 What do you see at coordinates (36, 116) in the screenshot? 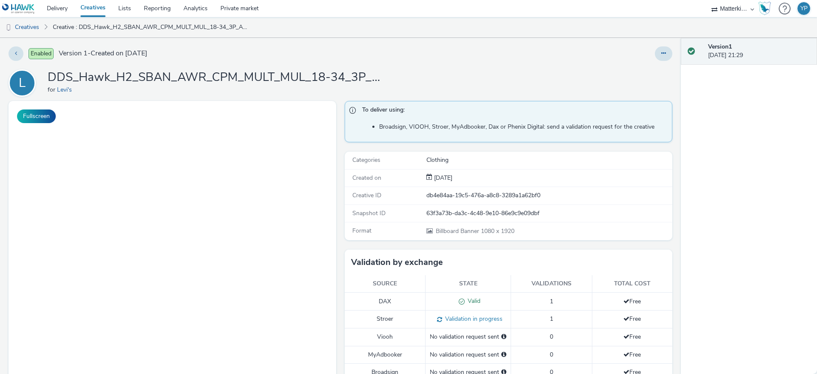
I see `button: Fullscreen` at bounding box center [36, 116].